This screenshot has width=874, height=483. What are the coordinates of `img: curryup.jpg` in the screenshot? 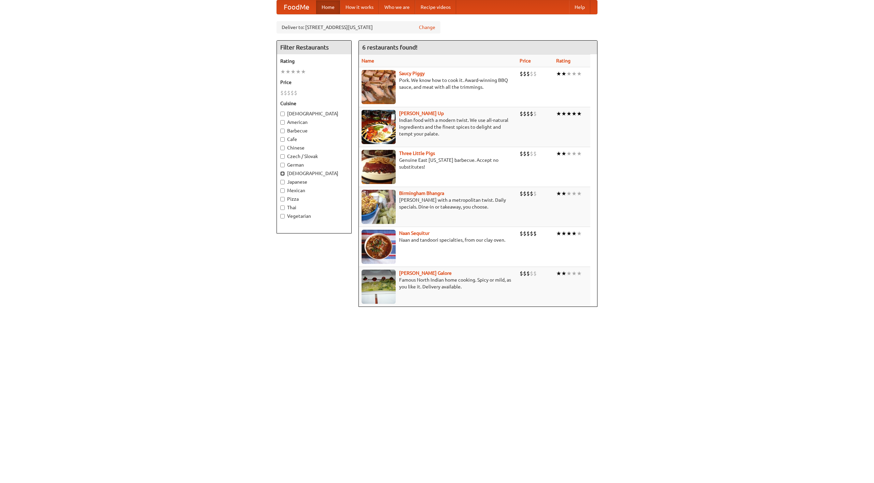 It's located at (379, 127).